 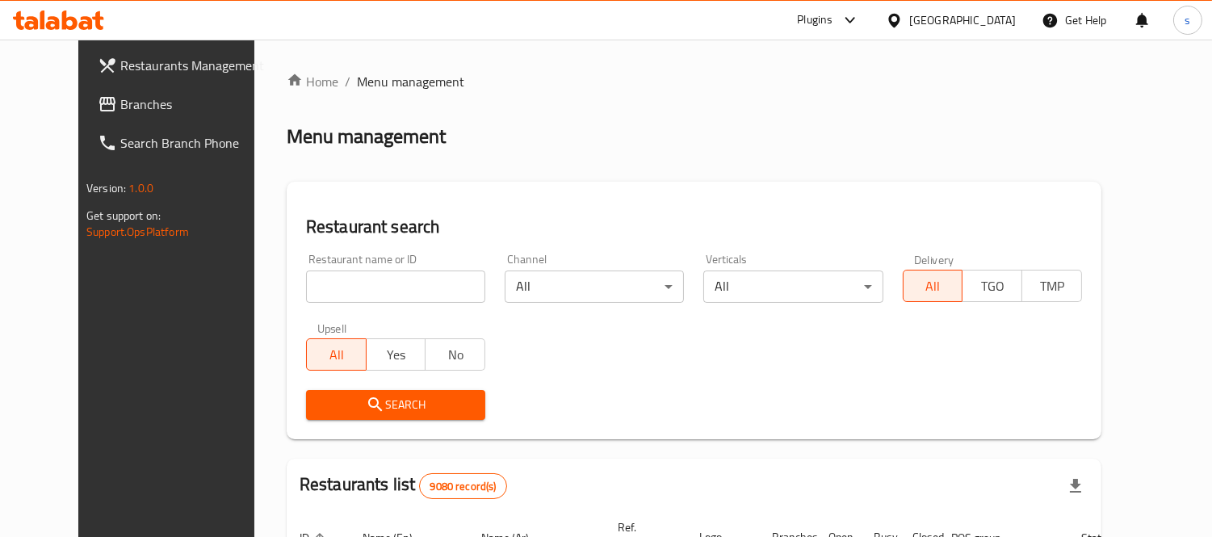 What do you see at coordinates (1052, 286) in the screenshot?
I see `button: TMP` at bounding box center [1052, 286].